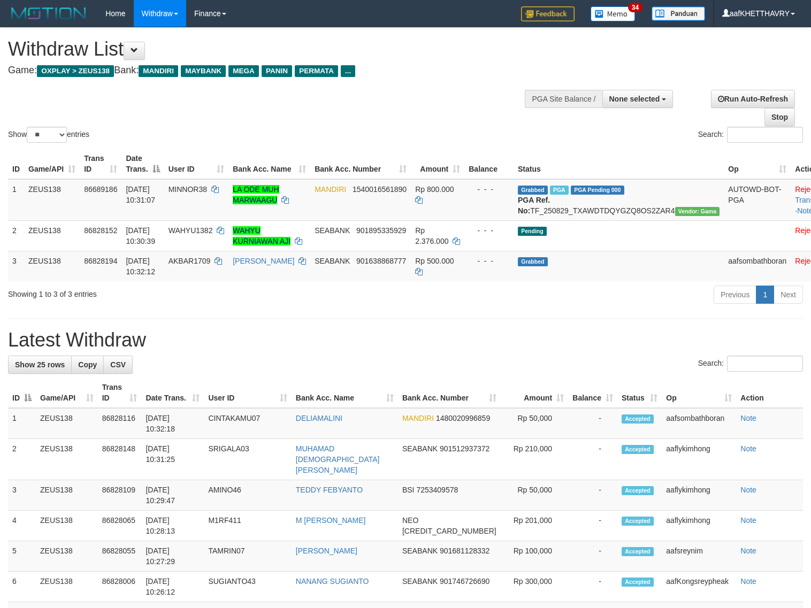 The width and height of the screenshot is (811, 608). What do you see at coordinates (405, 340) in the screenshot?
I see `h1: Latest Withdraw` at bounding box center [405, 340].